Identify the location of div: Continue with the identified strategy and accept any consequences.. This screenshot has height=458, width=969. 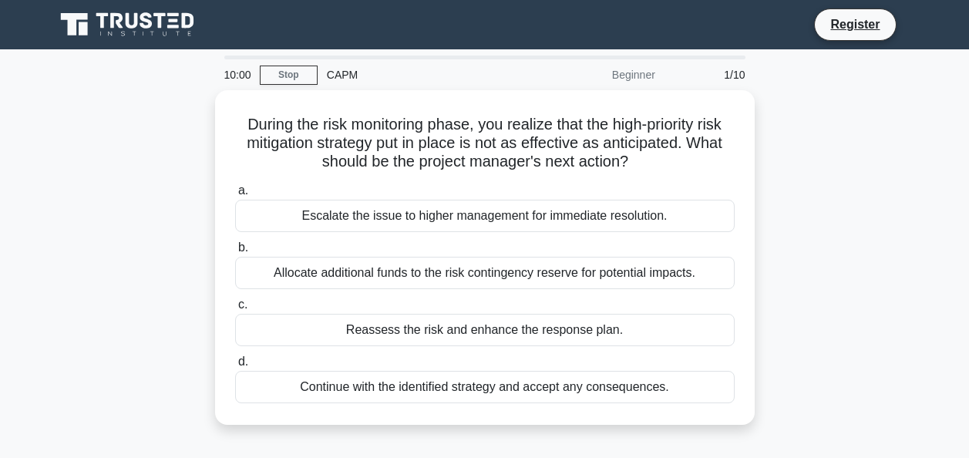
(485, 387).